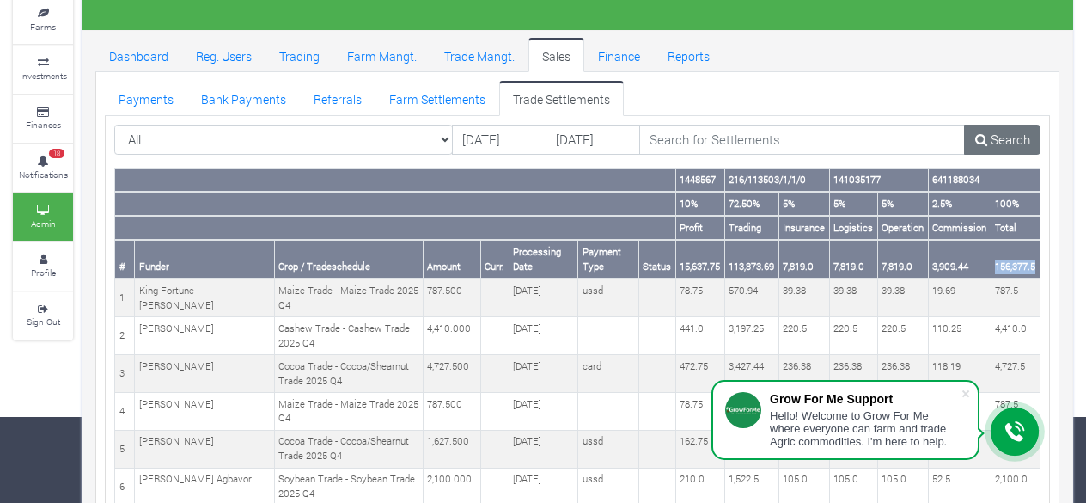 The height and width of the screenshot is (503, 1086). Describe the element at coordinates (700, 204) in the screenshot. I see `th: 10%` at that location.